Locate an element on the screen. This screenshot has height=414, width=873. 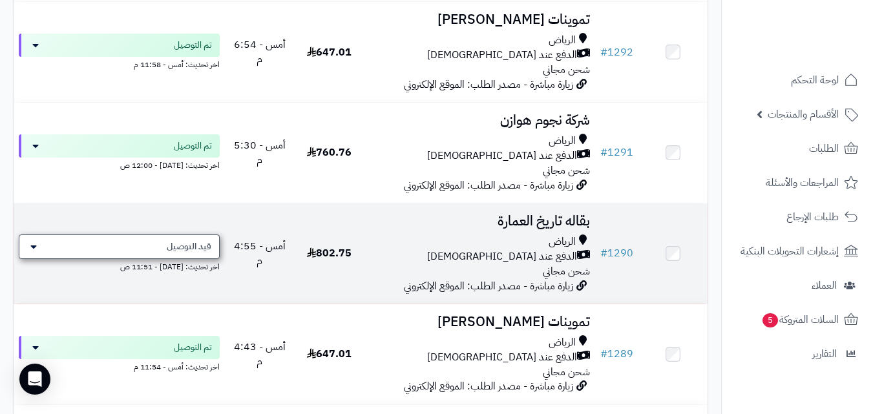
a: السلات المتروكة5 is located at coordinates (797, 320).